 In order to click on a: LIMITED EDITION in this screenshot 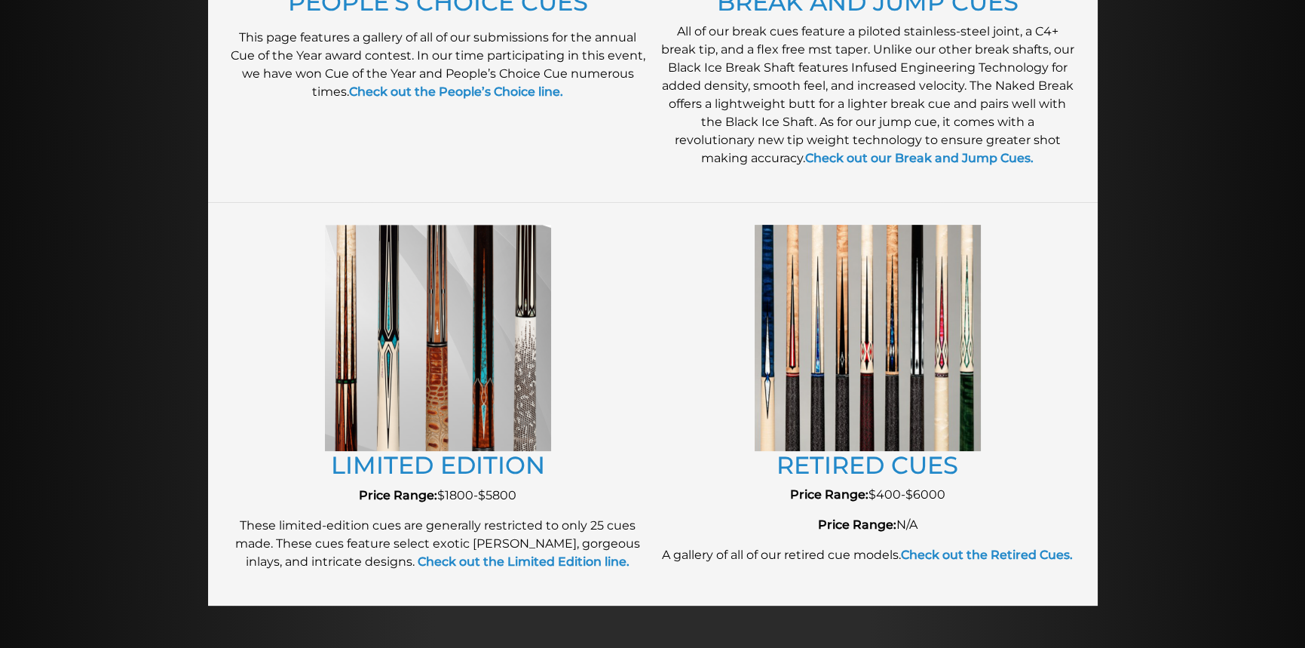, I will do `click(438, 465)`.